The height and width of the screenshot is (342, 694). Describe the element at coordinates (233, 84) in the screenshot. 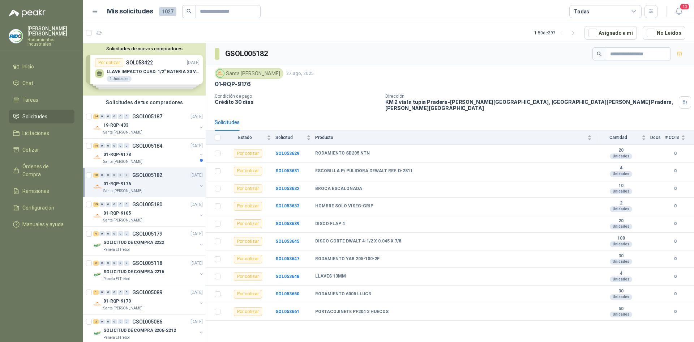

I see `p: 01-RQP-9176` at that location.